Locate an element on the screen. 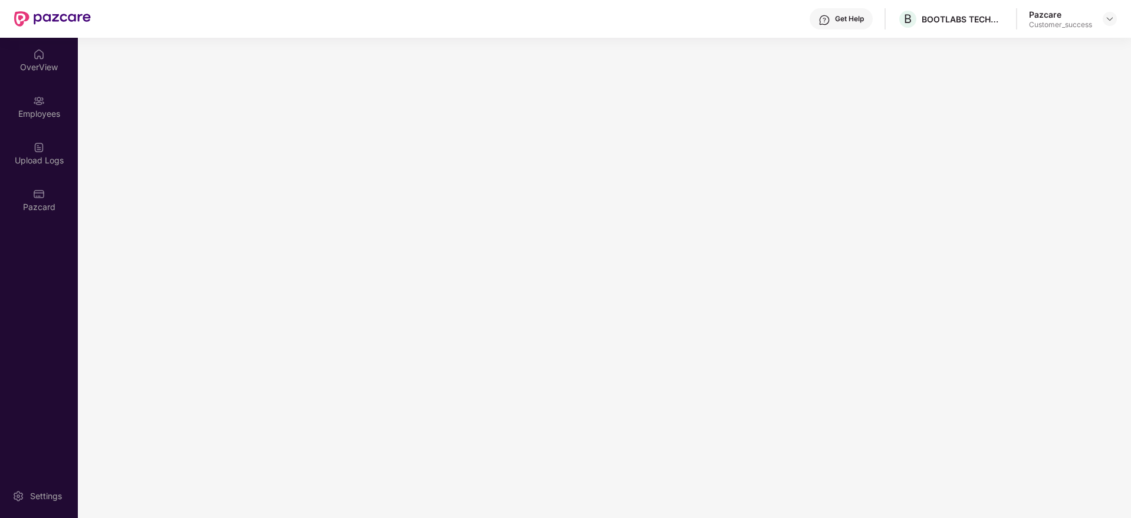 The image size is (1131, 518). img: svg+xml;base64,PHN2ZyBpZD0iRW1wbG95ZWVzIiB4bWxucz0iaHR0cDovL3d3dy53My5vcmcvMjAwMC9zdmciIHdpZHRoPS... is located at coordinates (39, 101).